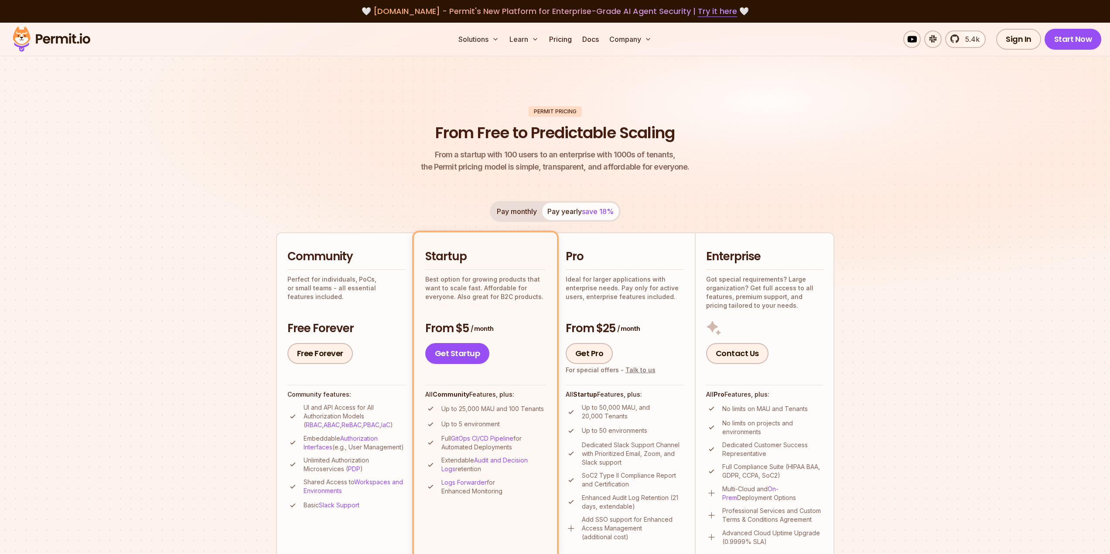  I want to click on h4: Community features:, so click(346, 395).